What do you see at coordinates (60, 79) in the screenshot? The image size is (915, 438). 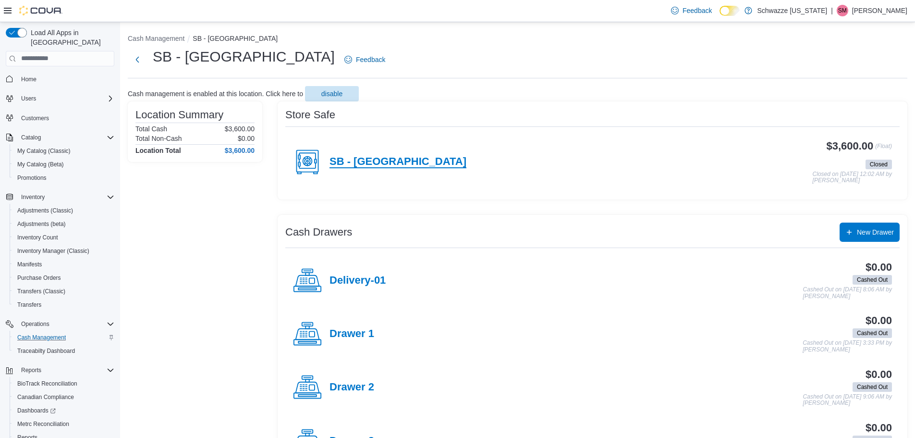 I see `button: Home` at bounding box center [60, 79].